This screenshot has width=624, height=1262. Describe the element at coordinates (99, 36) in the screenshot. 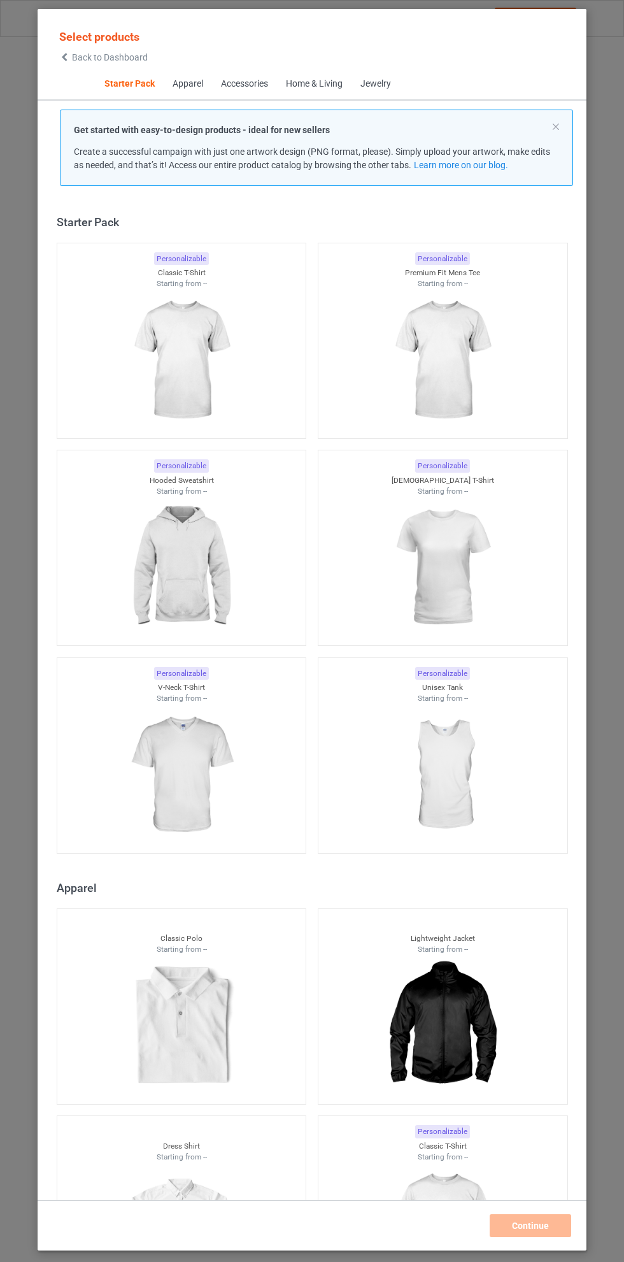

I see `span: Select products` at that location.